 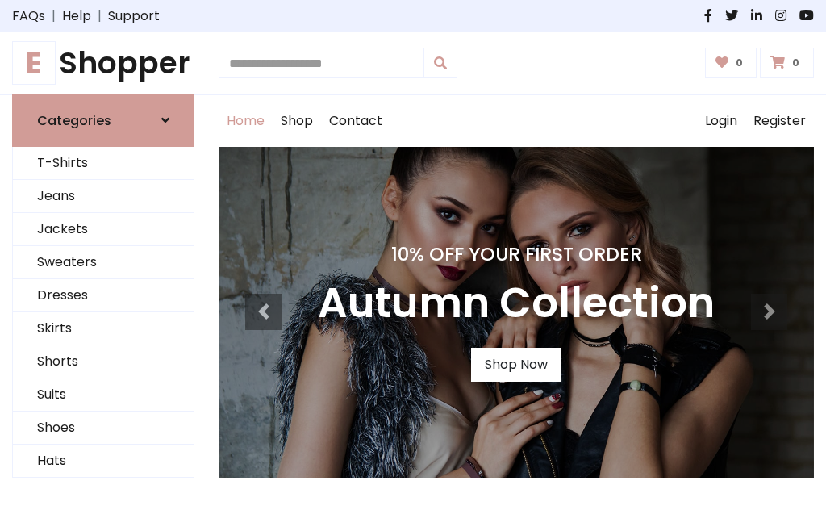 I want to click on a: Support, so click(x=134, y=16).